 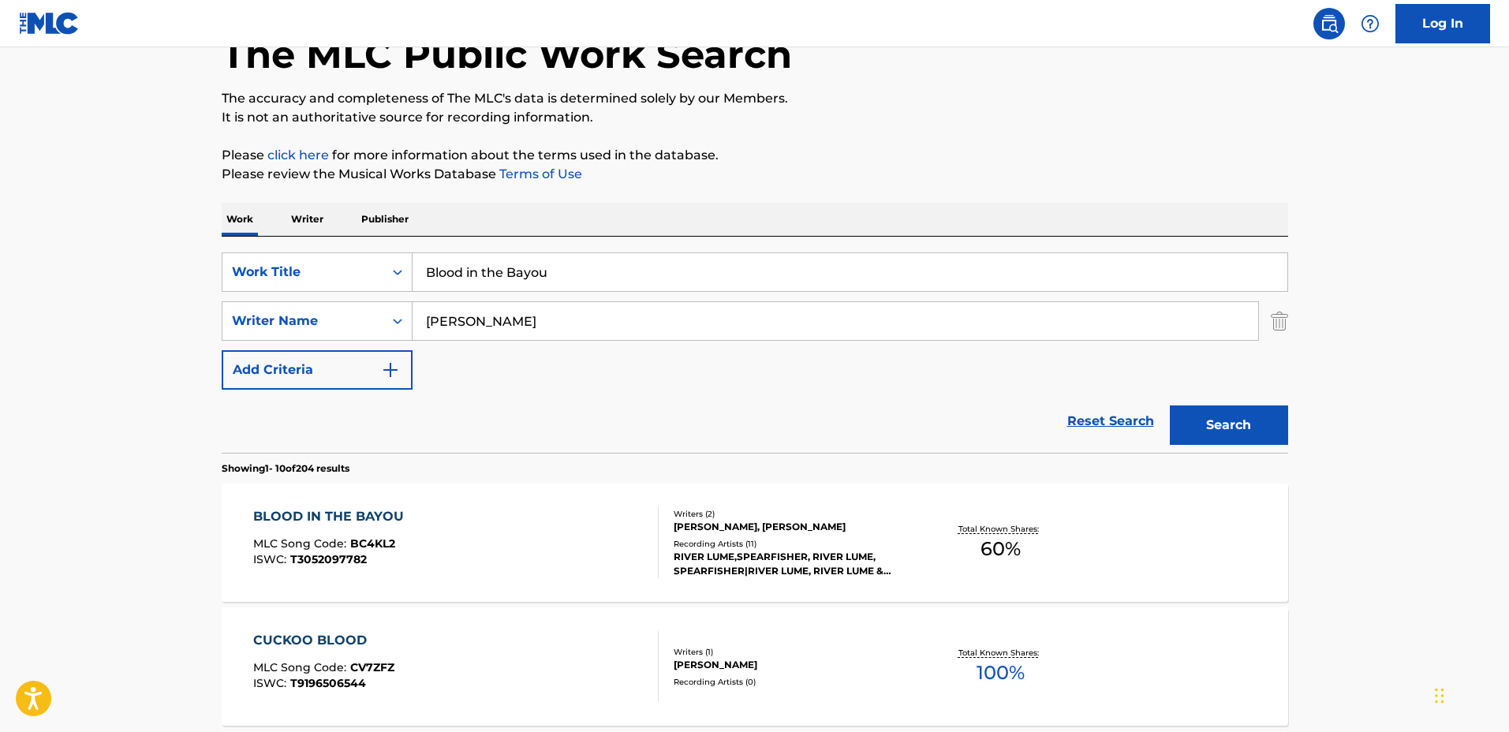 I want to click on img: 9d2ae6d4665cec9f34b9.svg, so click(x=391, y=370).